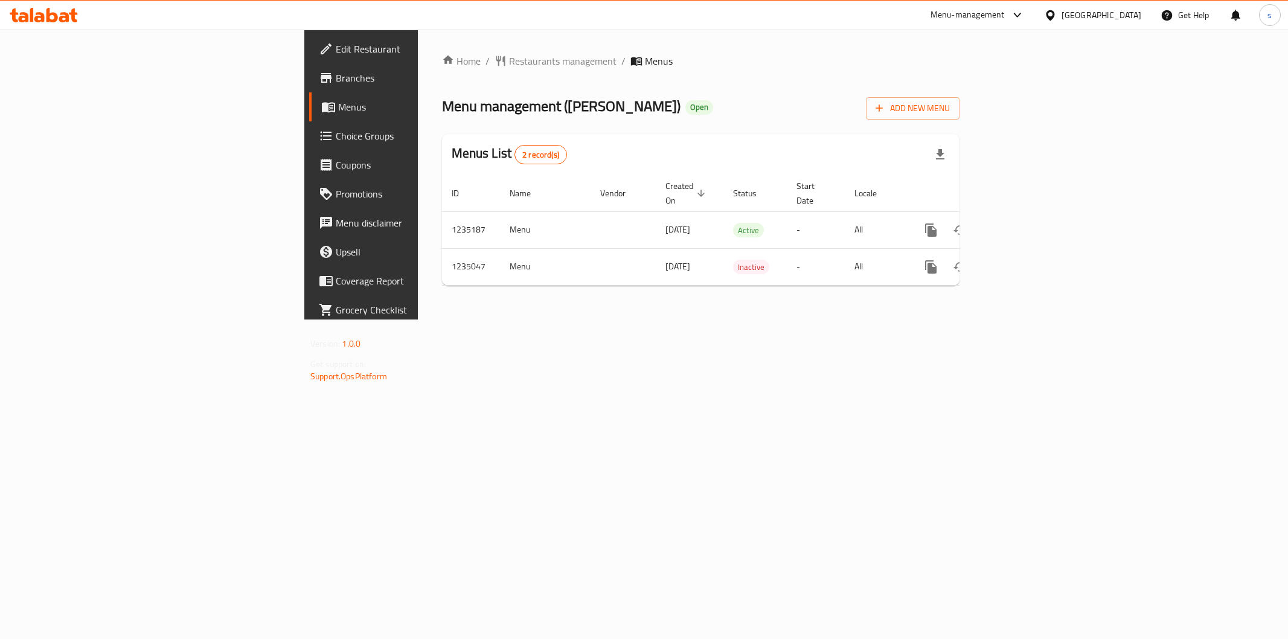 The width and height of the screenshot is (1288, 639). I want to click on a: Branches, so click(414, 78).